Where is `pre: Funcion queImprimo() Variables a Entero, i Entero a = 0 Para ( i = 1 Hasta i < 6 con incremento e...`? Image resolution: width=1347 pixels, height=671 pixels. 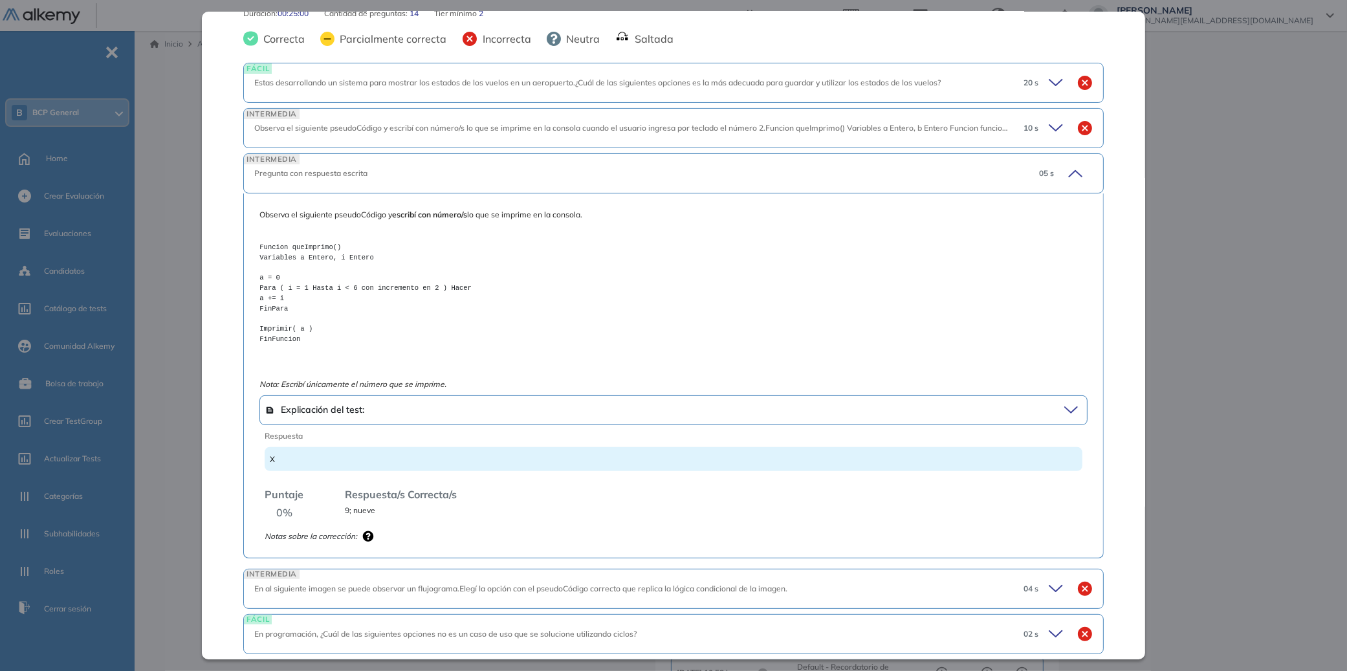
pre: Funcion queImprimo() Variables a Entero, i Entero a = 0 Para ( i = 1 Hasta i < 6 con incremento e... is located at coordinates (673, 288).